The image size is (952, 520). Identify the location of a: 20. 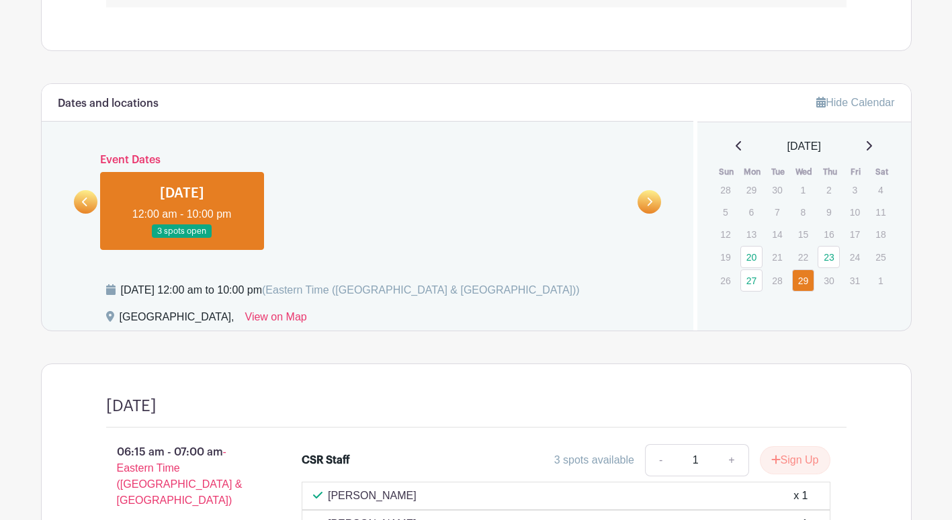
(751, 257).